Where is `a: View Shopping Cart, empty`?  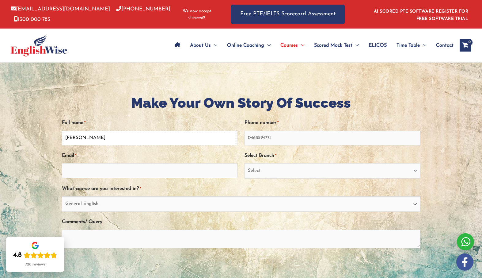
a: View Shopping Cart, empty is located at coordinates (466, 45).